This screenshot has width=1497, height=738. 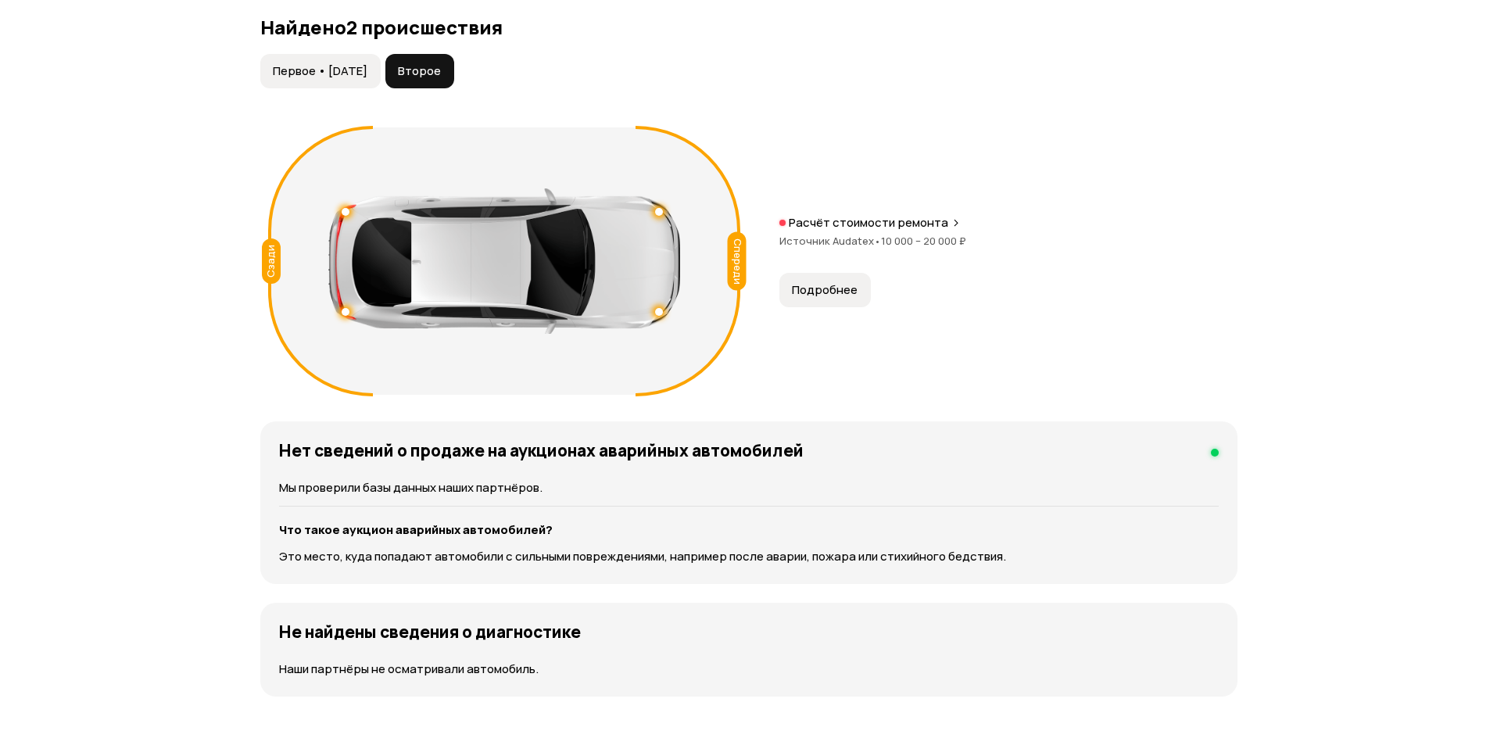 What do you see at coordinates (868, 223) in the screenshot?
I see `p: Расчёт стоимости ремонта` at bounding box center [868, 223].